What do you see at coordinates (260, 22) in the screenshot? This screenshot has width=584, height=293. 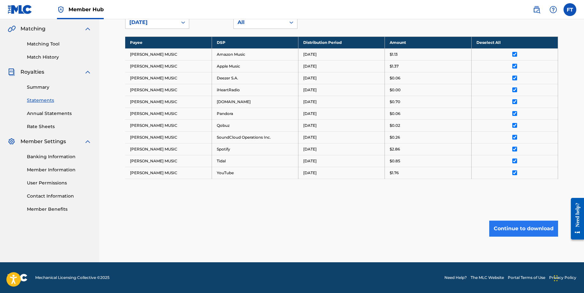 I see `div: All` at bounding box center [260, 22].